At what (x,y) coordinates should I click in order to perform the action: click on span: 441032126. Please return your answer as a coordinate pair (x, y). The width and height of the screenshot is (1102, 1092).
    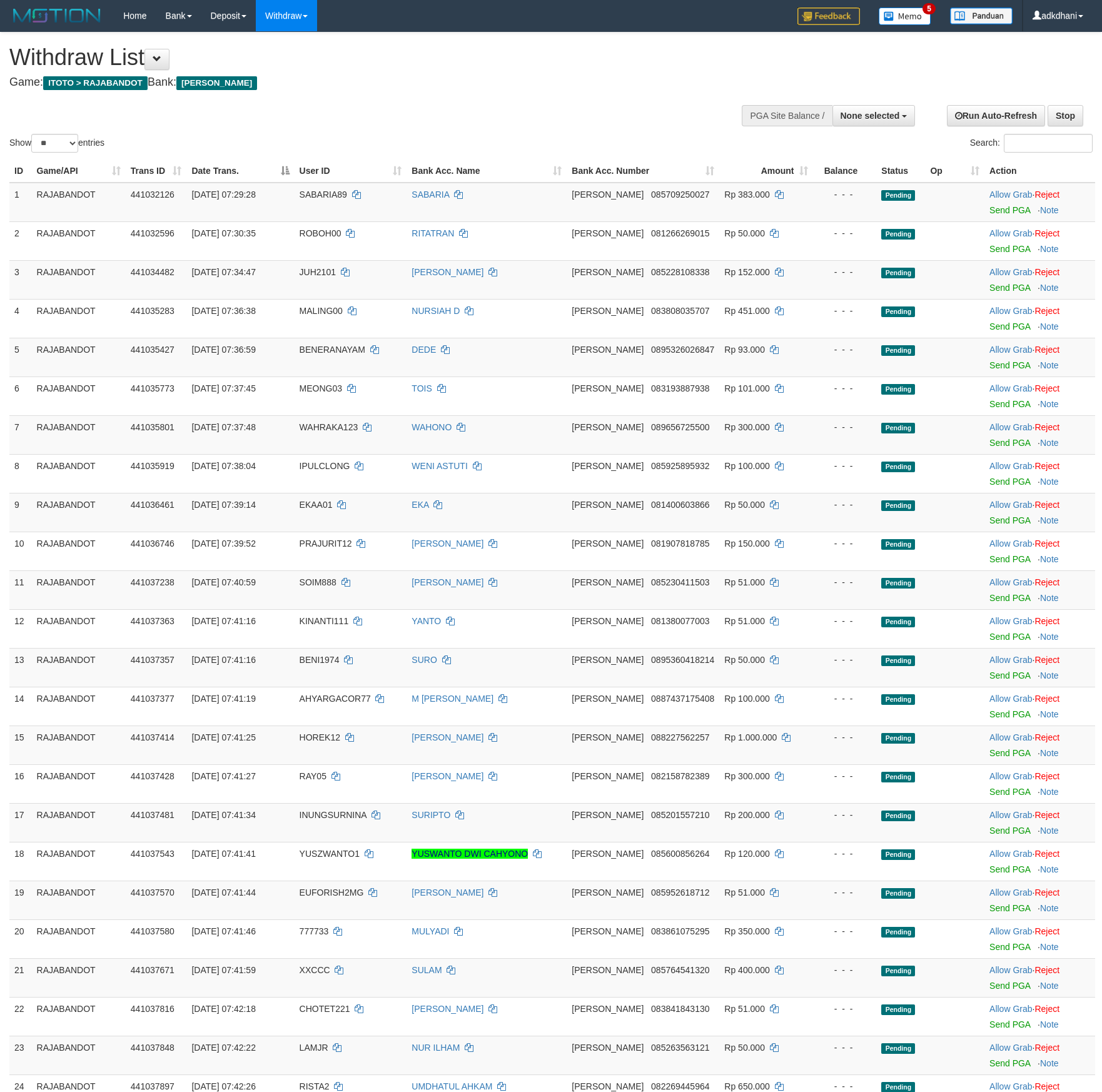
    Looking at the image, I should click on (153, 195).